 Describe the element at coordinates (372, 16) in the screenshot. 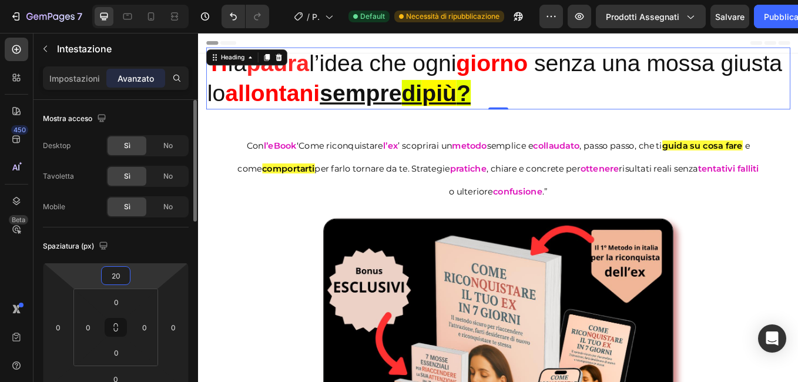

I see `span: Default` at that location.